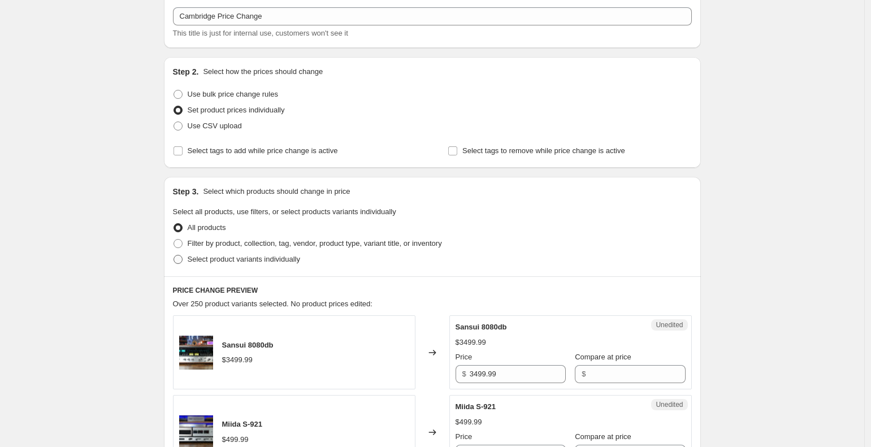  What do you see at coordinates (244, 259) in the screenshot?
I see `span: Select product variants individually` at bounding box center [244, 259].